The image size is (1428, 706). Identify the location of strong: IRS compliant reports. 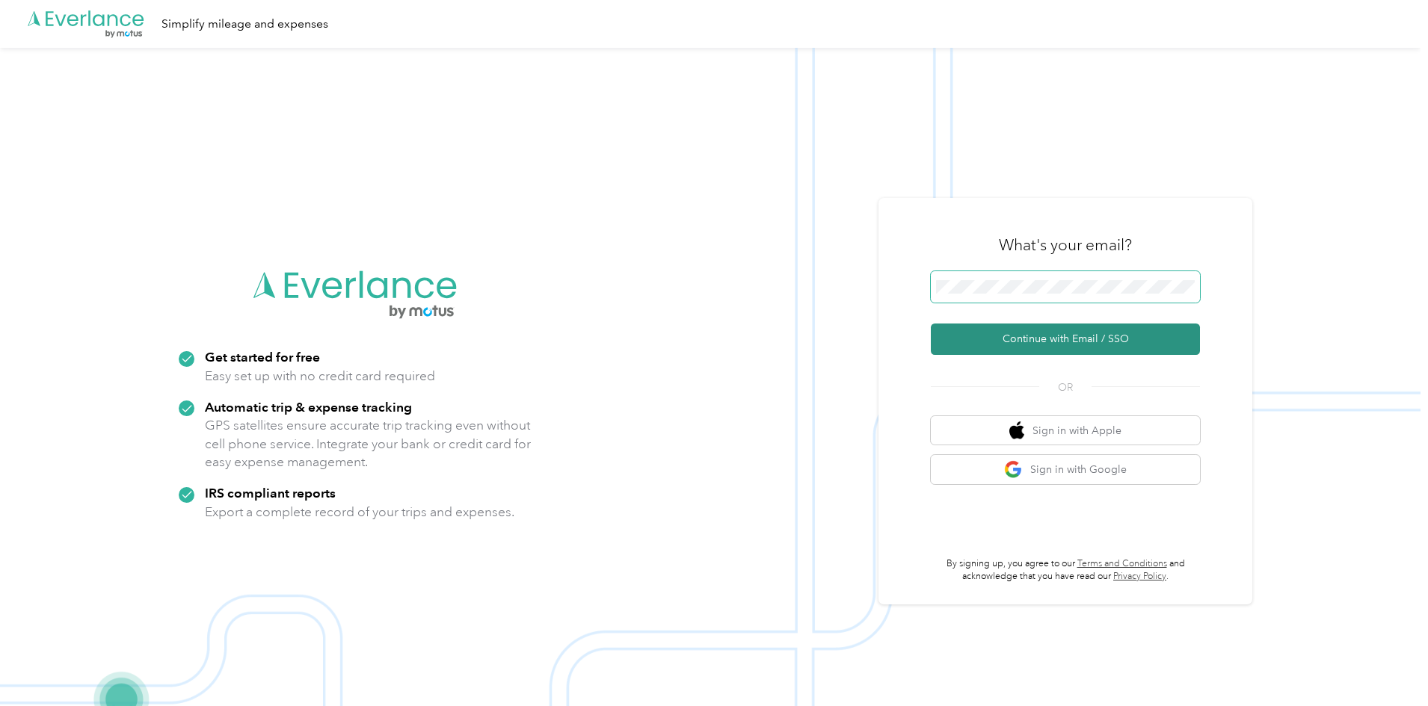
(270, 493).